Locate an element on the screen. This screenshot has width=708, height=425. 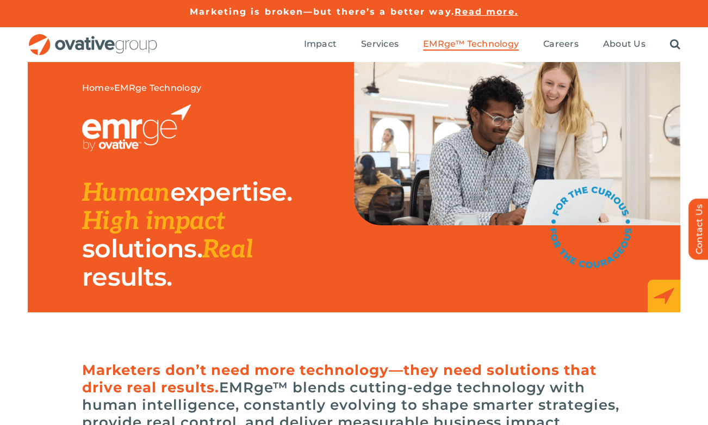
span: Services is located at coordinates (380, 44).